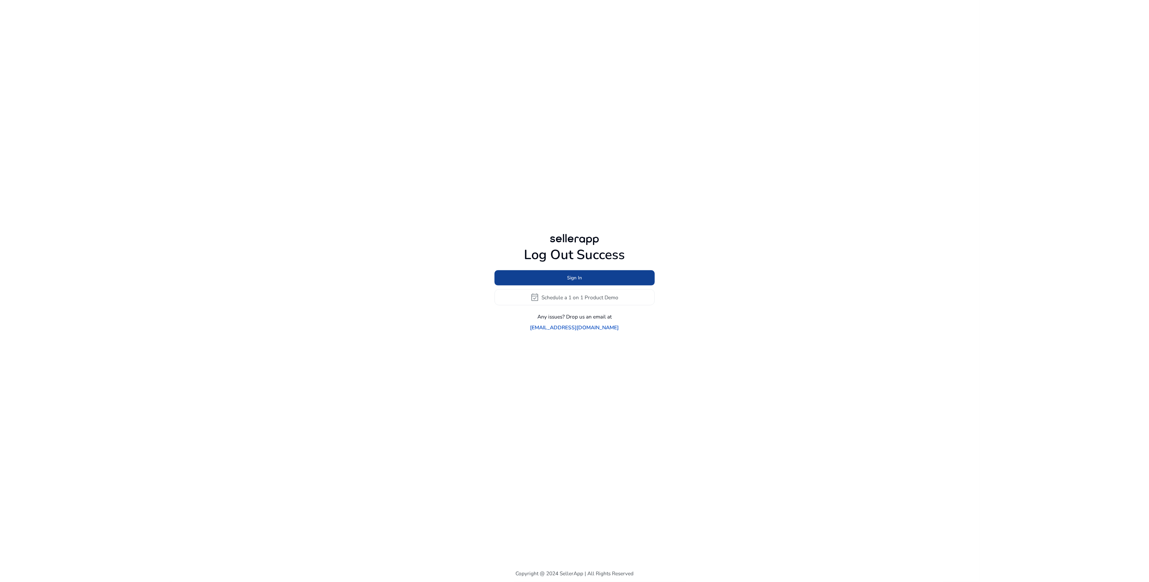 The width and height of the screenshot is (1149, 582). I want to click on h1: Log Out Success, so click(574, 255).